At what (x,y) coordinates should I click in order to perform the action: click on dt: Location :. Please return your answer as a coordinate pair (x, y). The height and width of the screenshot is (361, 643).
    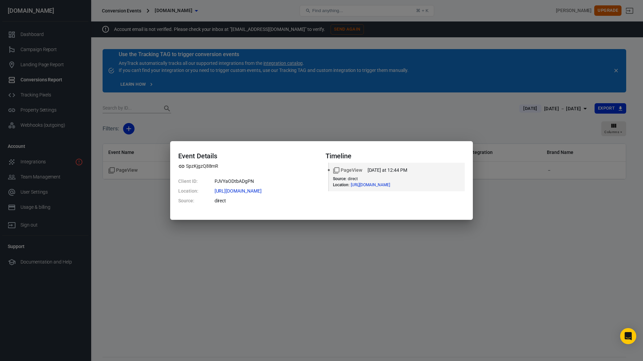
    Looking at the image, I should click on (341, 185).